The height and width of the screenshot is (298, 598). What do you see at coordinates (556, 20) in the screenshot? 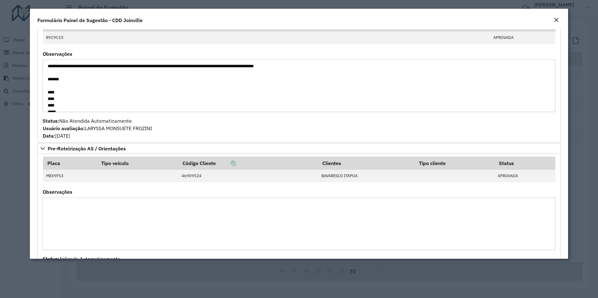
I see `em: Fechar` at bounding box center [556, 20].